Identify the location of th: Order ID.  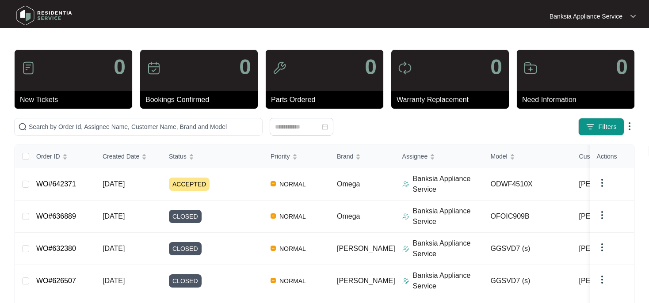
(62, 156).